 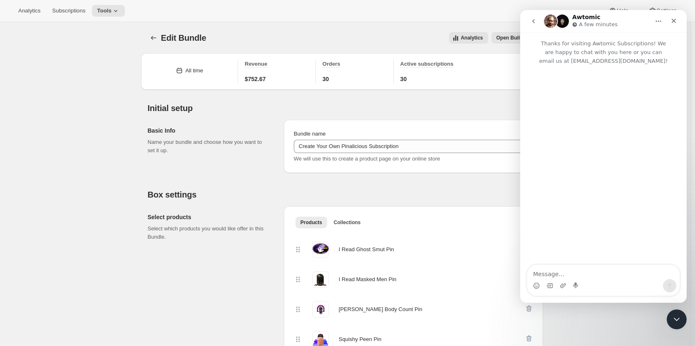 I want to click on img: Jolie Vines Body Count Pin, so click(x=320, y=309).